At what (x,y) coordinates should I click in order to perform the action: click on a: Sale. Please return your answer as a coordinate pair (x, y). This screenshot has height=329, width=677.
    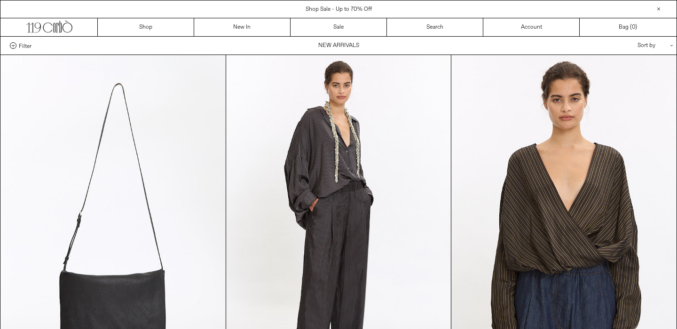
    Looking at the image, I should click on (338, 27).